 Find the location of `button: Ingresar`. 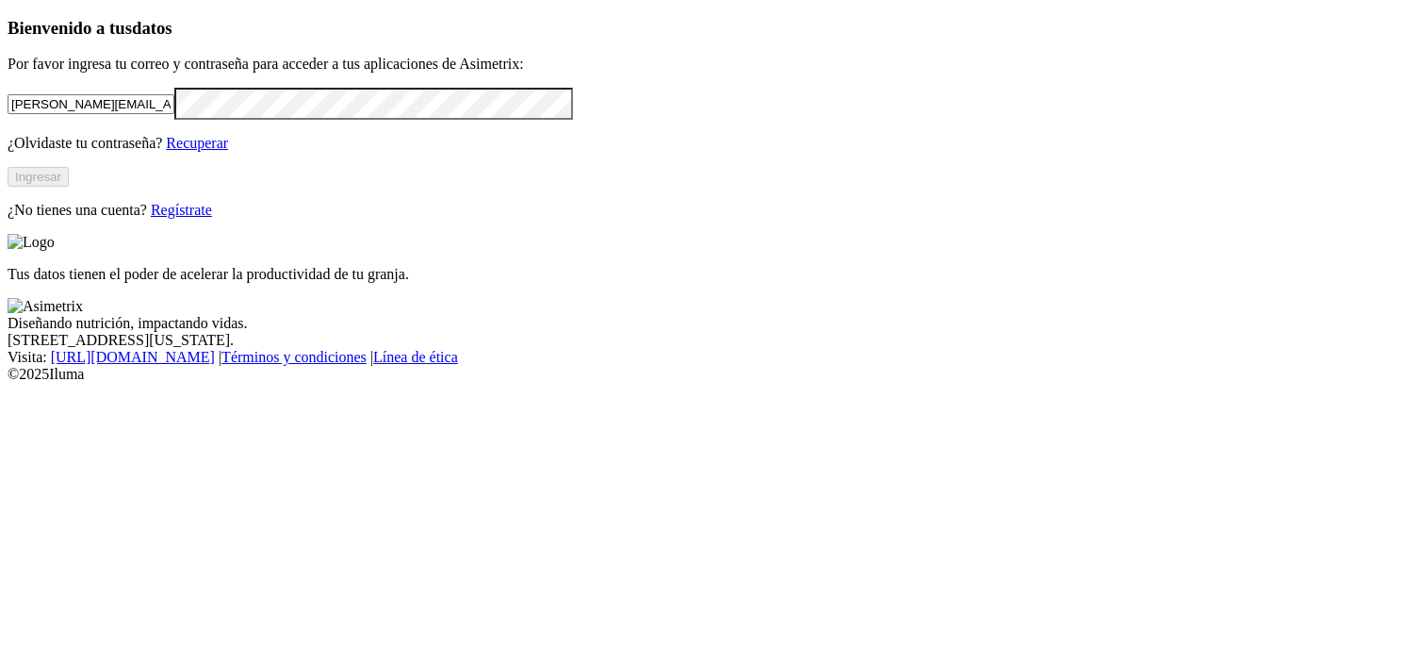

button: Ingresar is located at coordinates (38, 176).